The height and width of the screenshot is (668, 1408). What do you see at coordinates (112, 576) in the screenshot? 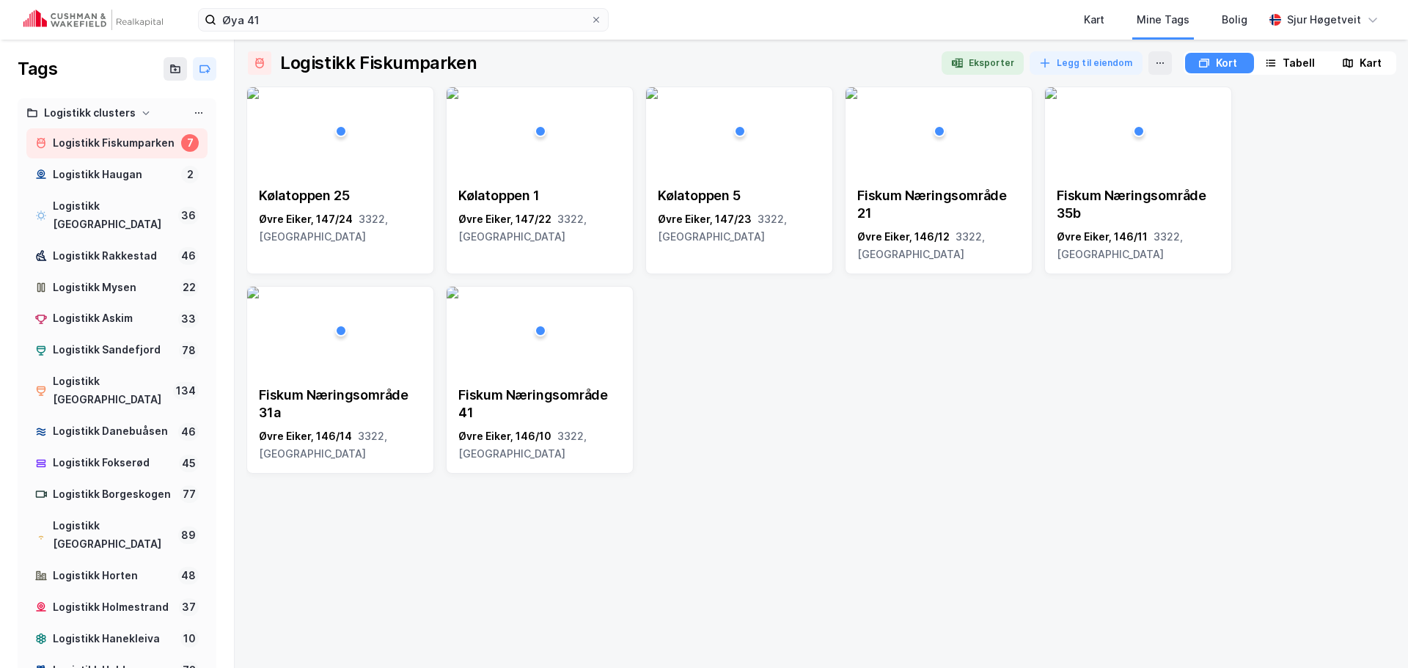
I see `div: Logistikk Horten` at bounding box center [112, 576].